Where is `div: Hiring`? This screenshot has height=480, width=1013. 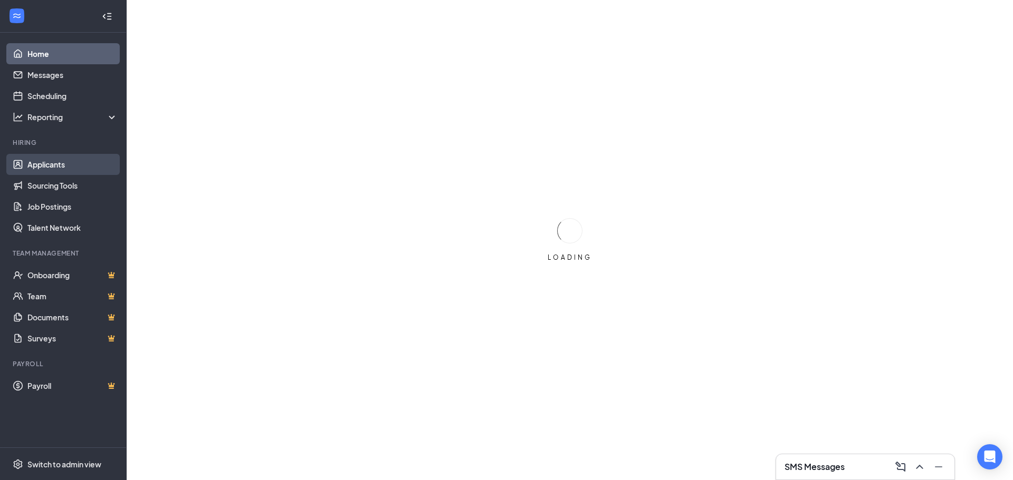 div: Hiring is located at coordinates (64, 142).